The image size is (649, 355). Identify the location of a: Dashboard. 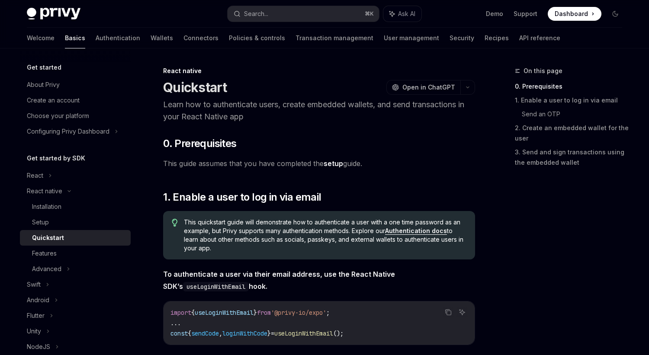
(575, 14).